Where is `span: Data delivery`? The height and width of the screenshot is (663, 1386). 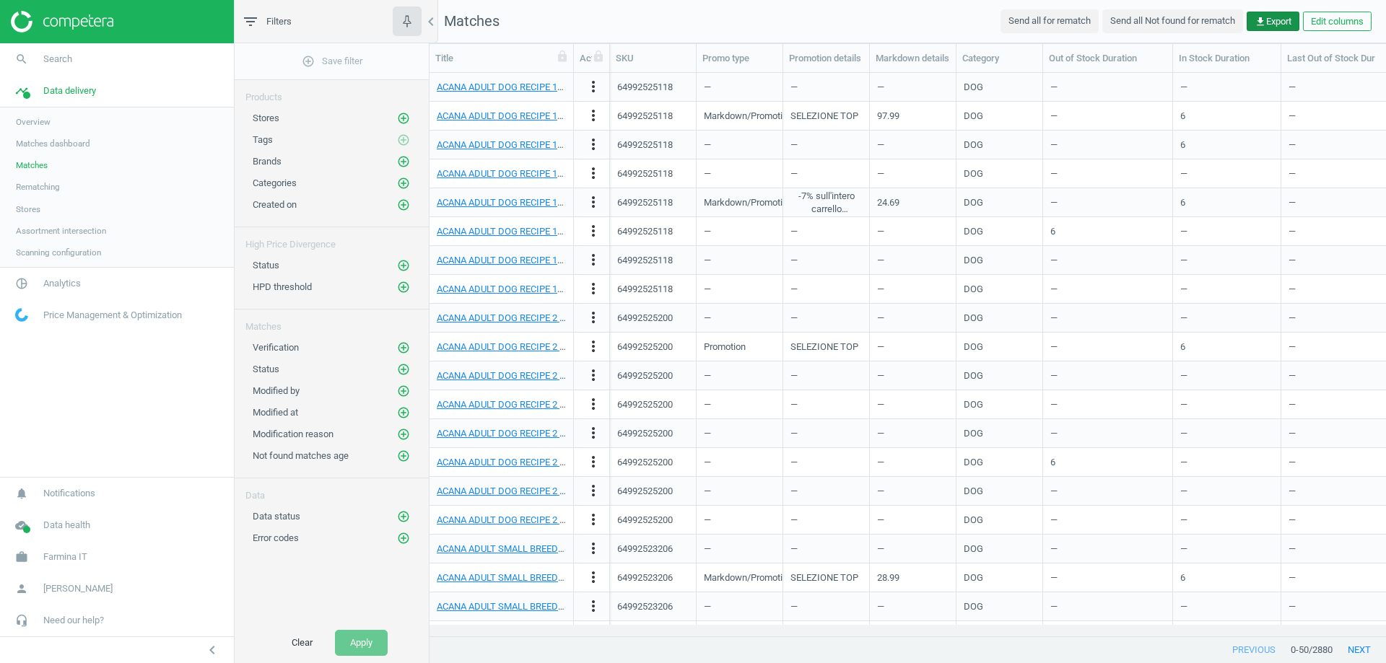 span: Data delivery is located at coordinates (69, 91).